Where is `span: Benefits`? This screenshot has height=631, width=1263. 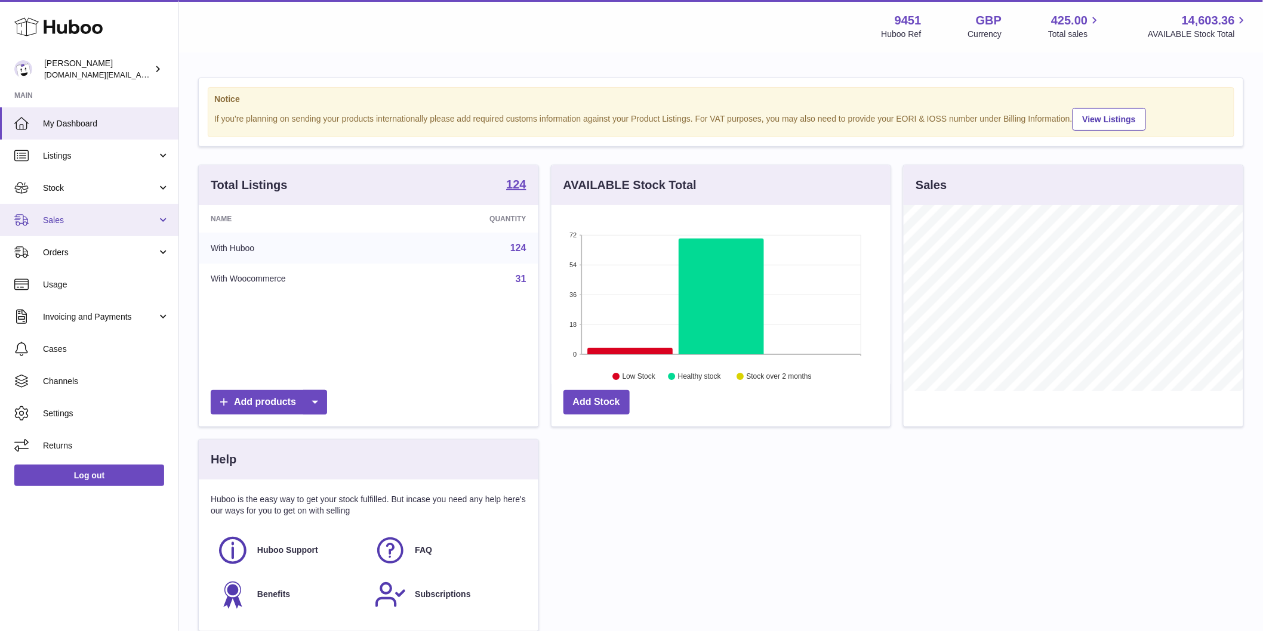
span: Benefits is located at coordinates (273, 594).